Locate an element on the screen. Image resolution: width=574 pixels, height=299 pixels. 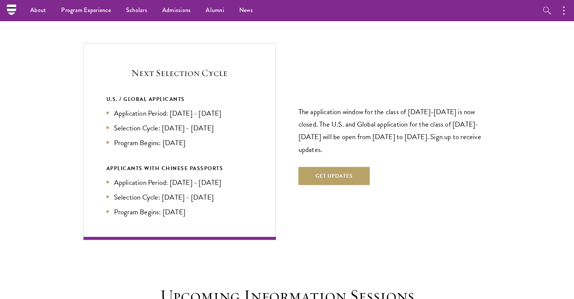
div: U.S. / GLOBAL APPLICANTS is located at coordinates (180, 99).